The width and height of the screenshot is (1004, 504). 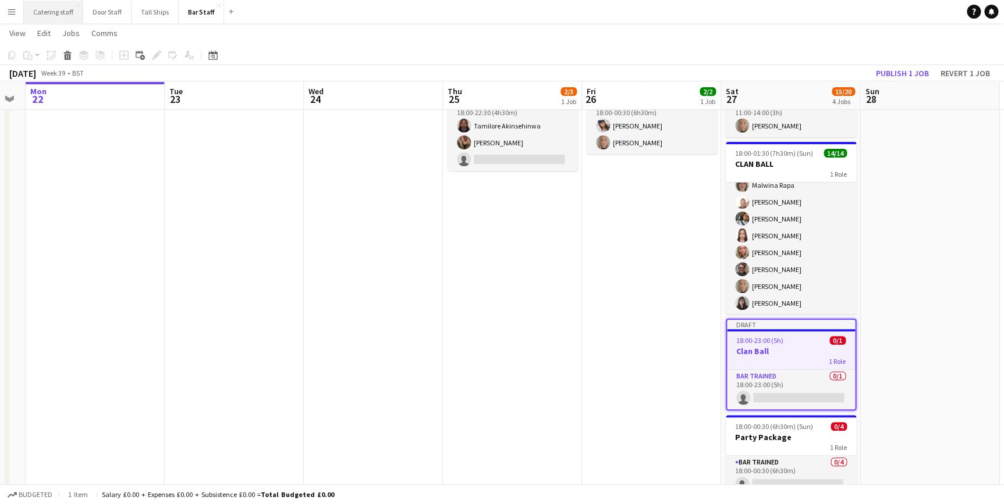 What do you see at coordinates (78, 495) in the screenshot?
I see `span: 1 item` at bounding box center [78, 495].